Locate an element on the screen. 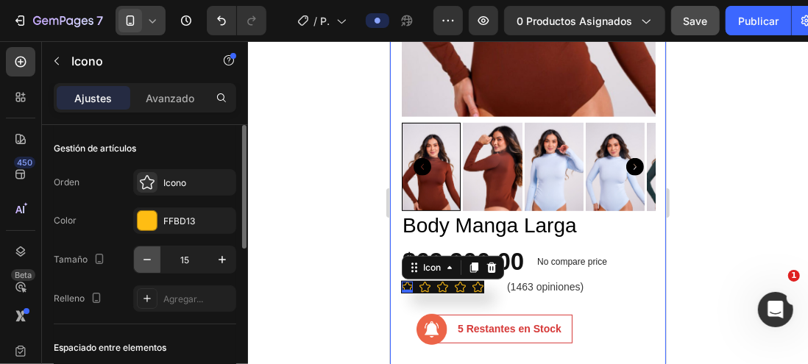 The height and width of the screenshot is (364, 808). p: (1463 opiniones) is located at coordinates (155, 246).